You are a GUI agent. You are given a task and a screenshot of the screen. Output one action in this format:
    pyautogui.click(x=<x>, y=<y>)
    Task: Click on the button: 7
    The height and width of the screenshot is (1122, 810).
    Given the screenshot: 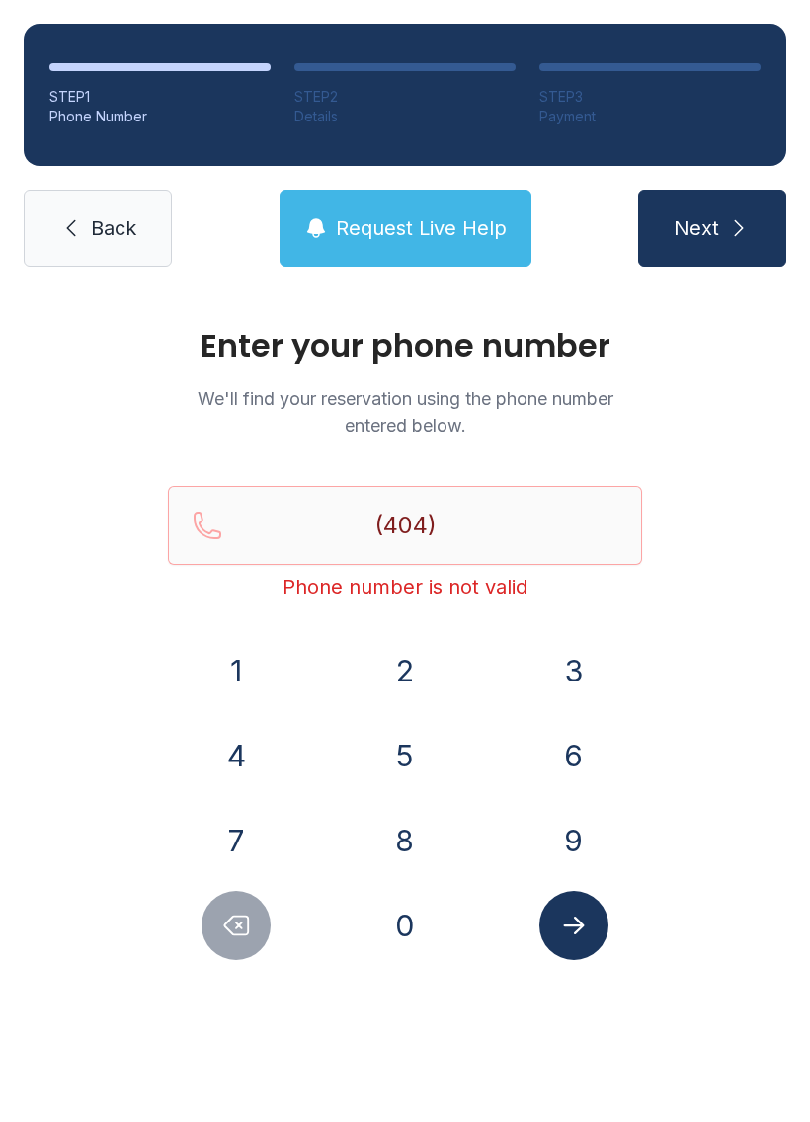 What is the action you would take?
    pyautogui.click(x=236, y=840)
    